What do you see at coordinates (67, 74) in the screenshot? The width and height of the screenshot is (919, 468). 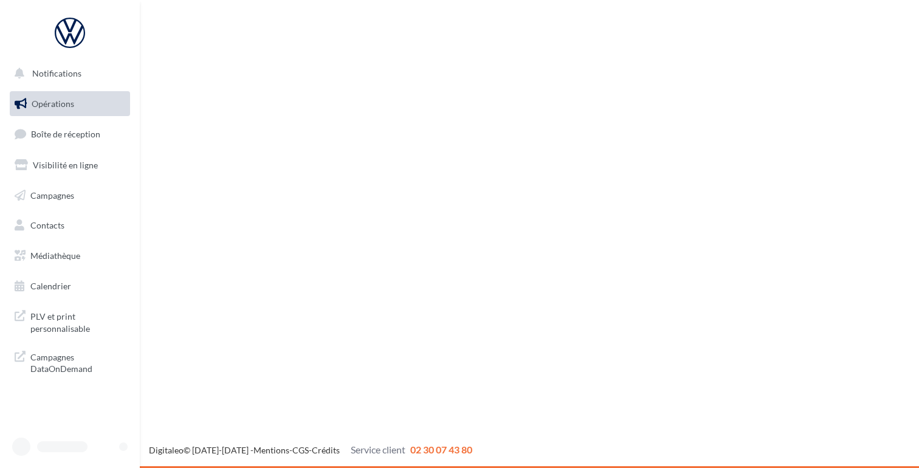 I see `button: Notifications` at bounding box center [67, 74].